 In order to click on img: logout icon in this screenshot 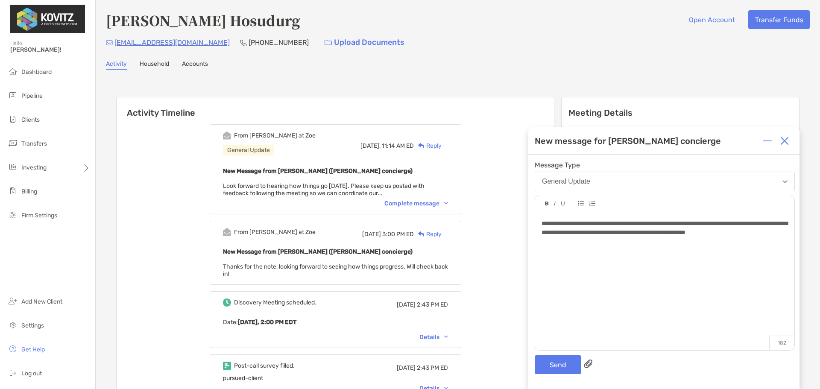, I will do `click(13, 373)`.